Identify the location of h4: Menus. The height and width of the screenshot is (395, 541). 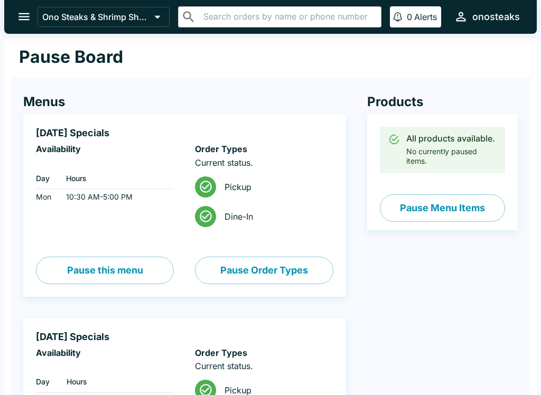
(184, 102).